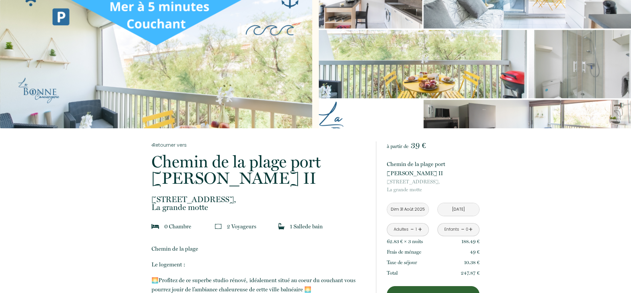 The width and height of the screenshot is (631, 293). What do you see at coordinates (467, 230) in the screenshot?
I see `div: 0` at bounding box center [467, 230].